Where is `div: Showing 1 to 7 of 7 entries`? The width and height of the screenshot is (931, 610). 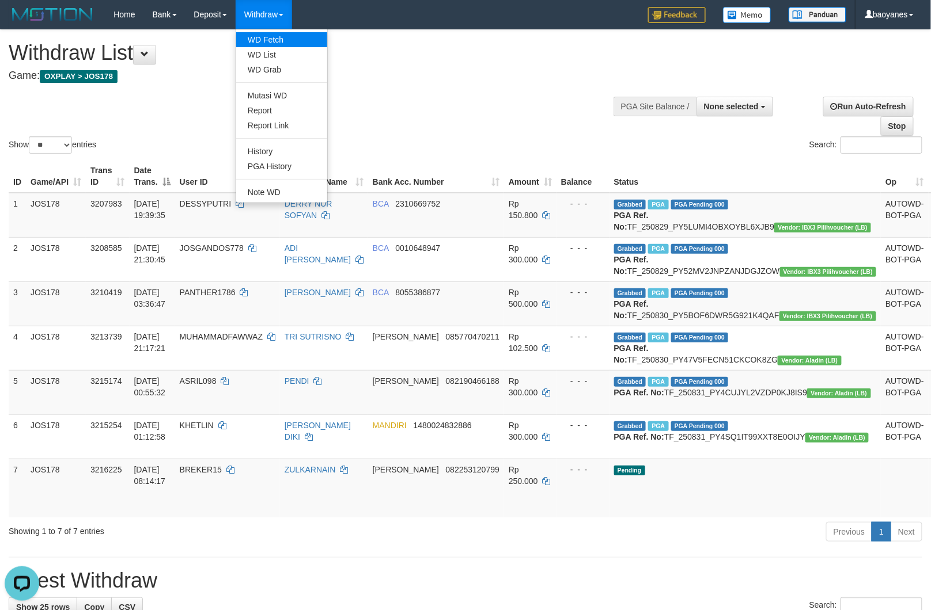
div: Showing 1 to 7 of 7 entries is located at coordinates (193, 529).